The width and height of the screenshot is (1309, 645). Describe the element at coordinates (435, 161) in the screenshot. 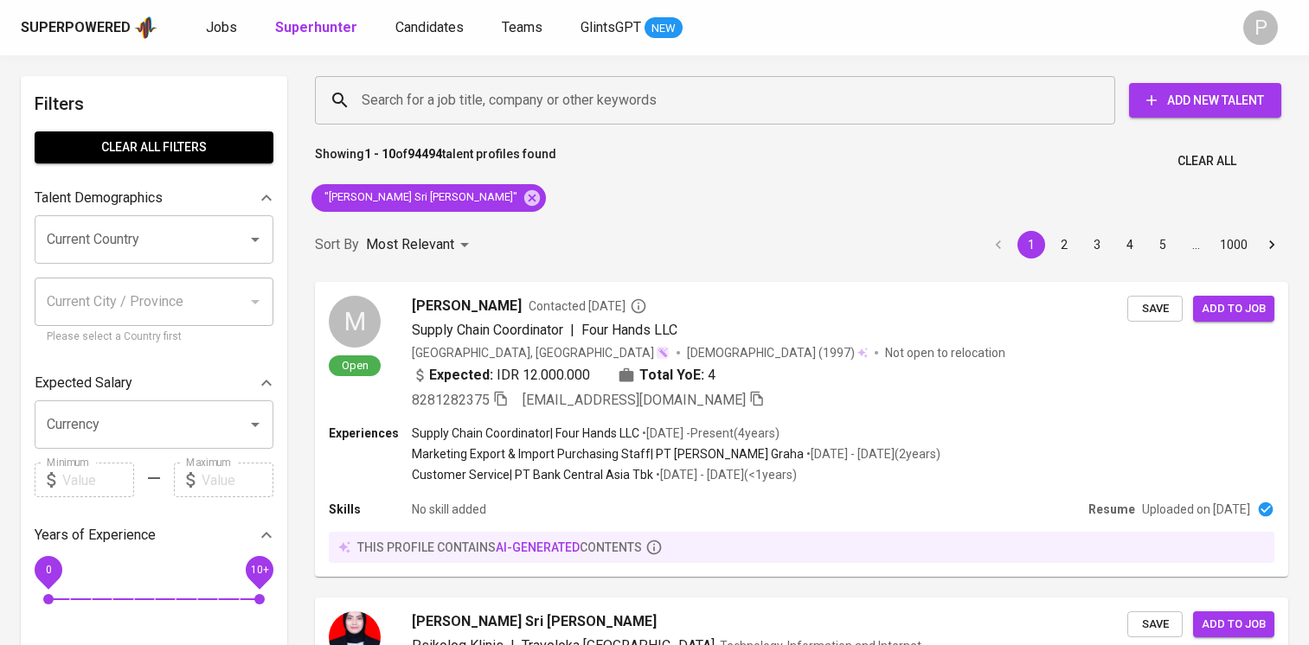

I see `p: Showing of talent profiles found` at that location.